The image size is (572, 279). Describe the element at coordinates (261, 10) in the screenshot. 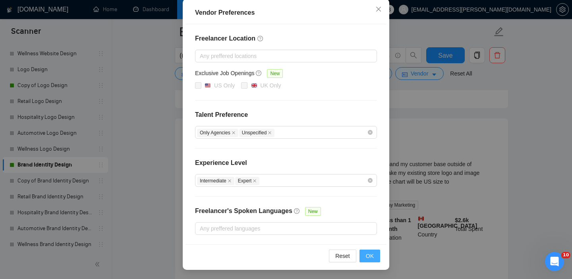

I see `div: Закрыть` at that location.